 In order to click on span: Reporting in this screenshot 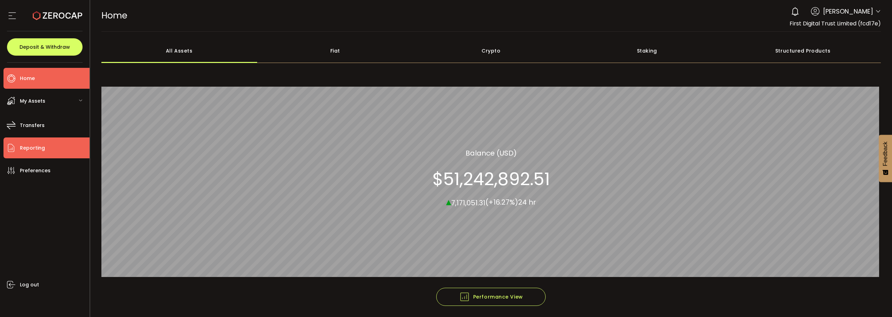, I will do `click(32, 148)`.